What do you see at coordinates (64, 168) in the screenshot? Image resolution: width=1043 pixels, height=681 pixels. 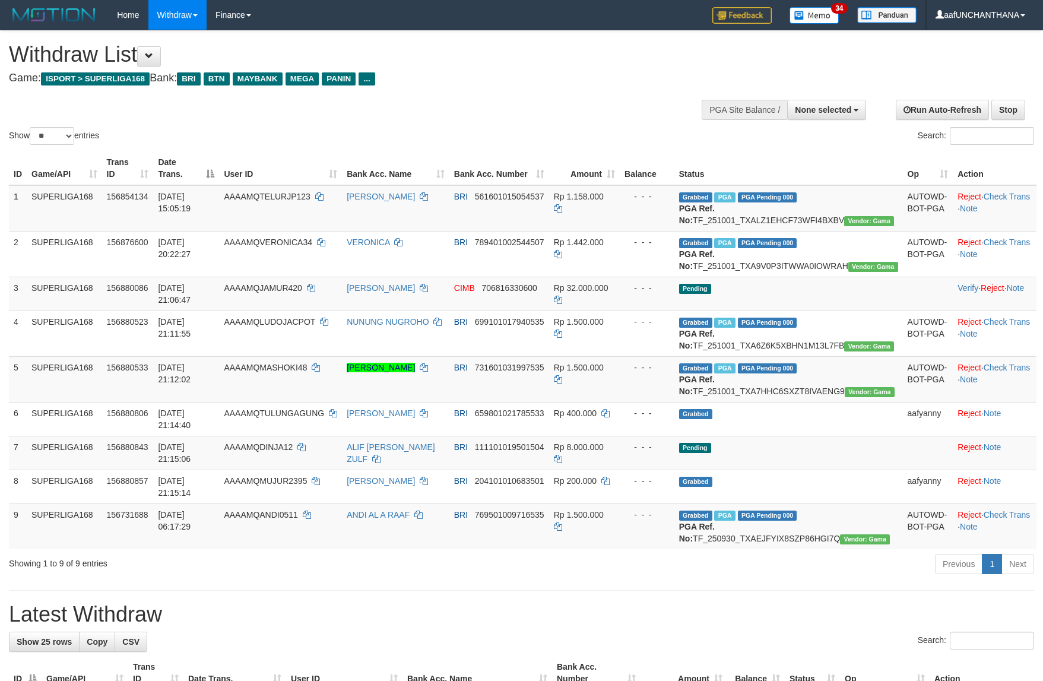 I see `th: Game/API: activate to sort column ascending` at bounding box center [64, 168].